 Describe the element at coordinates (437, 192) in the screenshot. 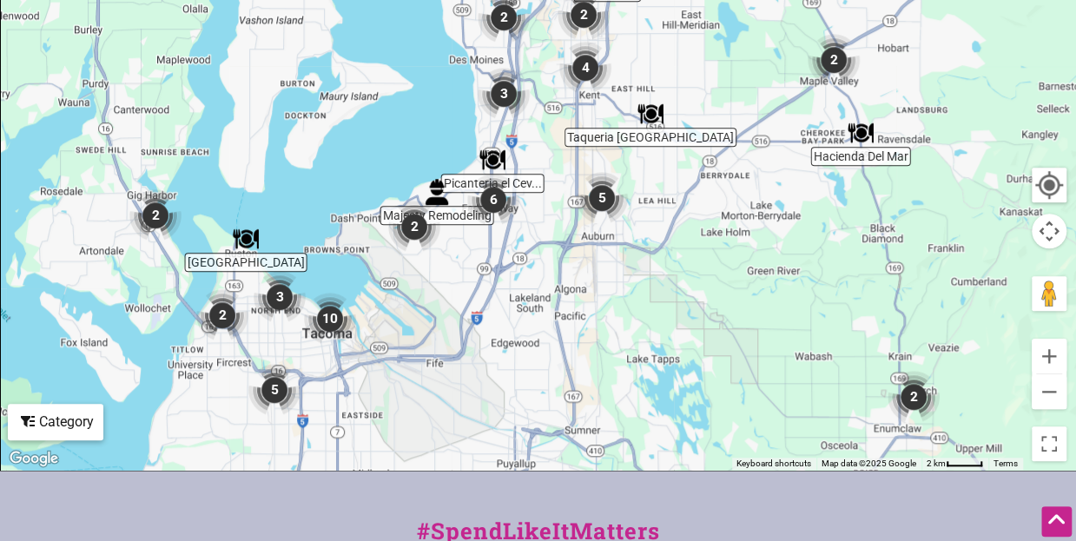

I see `div: Majesty Remodeling` at that location.